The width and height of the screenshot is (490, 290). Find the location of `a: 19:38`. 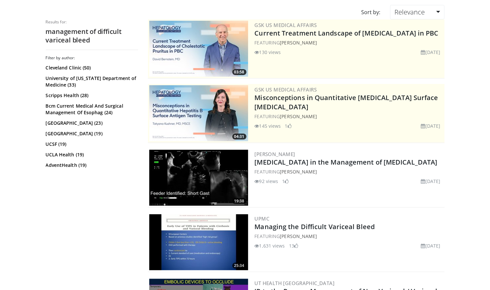

a: 19:38 is located at coordinates (199, 178).